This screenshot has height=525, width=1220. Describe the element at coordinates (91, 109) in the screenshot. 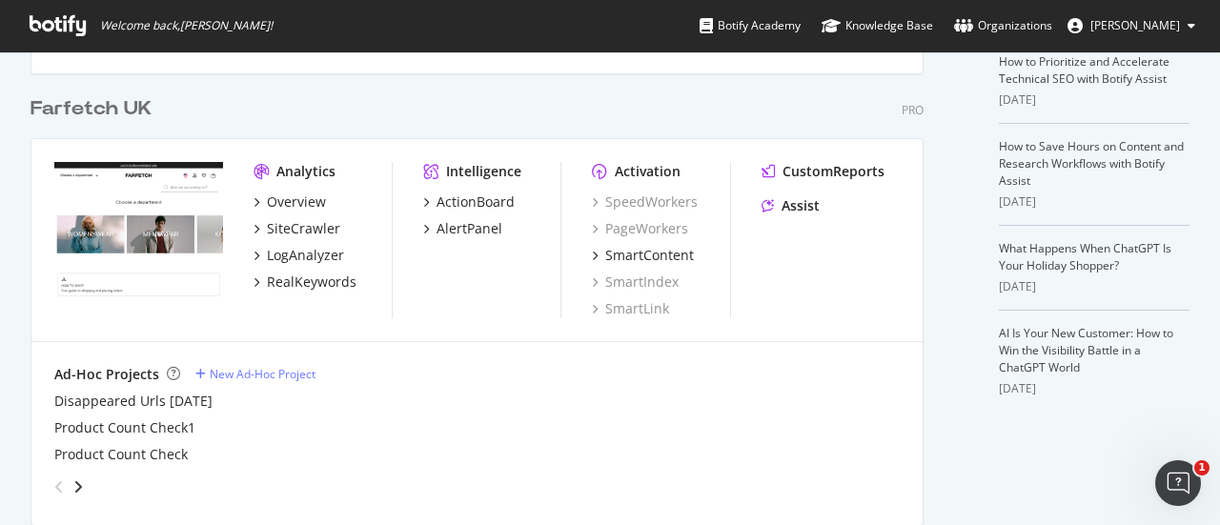

I see `div: Farfetch UK` at that location.